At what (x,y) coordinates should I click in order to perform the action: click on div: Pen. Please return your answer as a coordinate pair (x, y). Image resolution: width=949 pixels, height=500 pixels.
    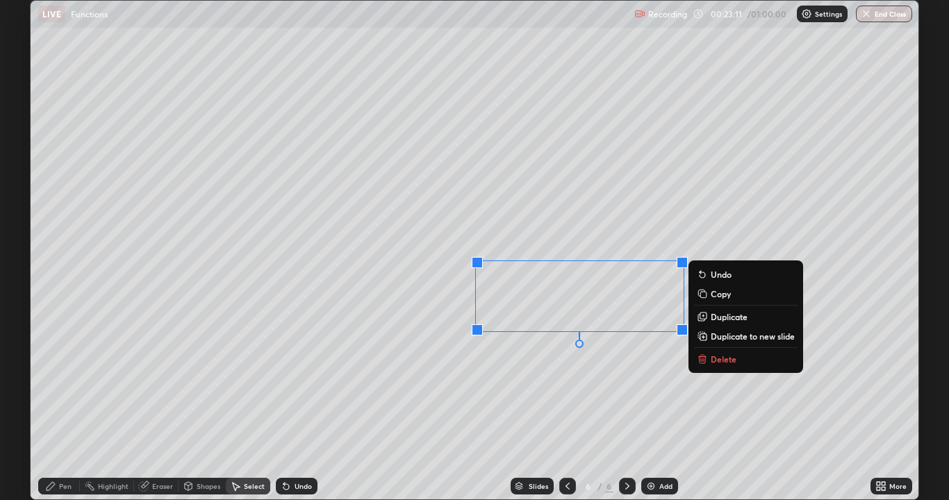
    Looking at the image, I should click on (65, 486).